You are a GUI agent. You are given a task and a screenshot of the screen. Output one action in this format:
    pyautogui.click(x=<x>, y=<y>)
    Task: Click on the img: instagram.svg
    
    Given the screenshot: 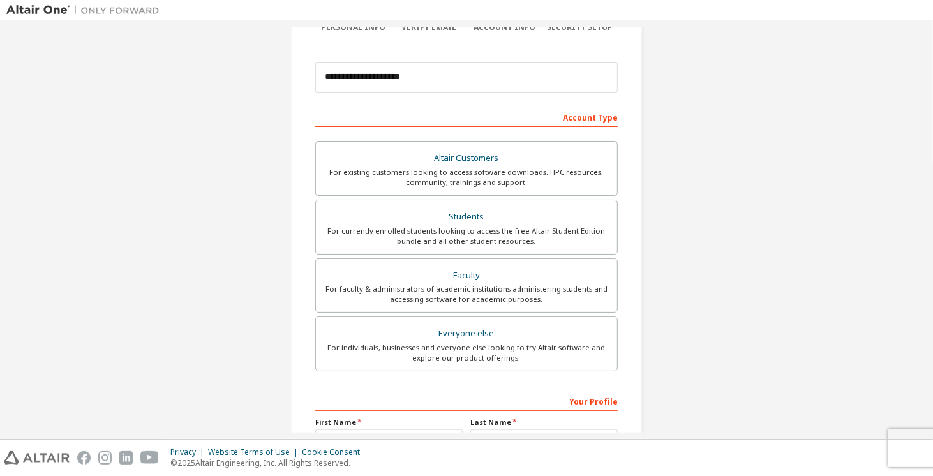 What is the action you would take?
    pyautogui.click(x=105, y=458)
    